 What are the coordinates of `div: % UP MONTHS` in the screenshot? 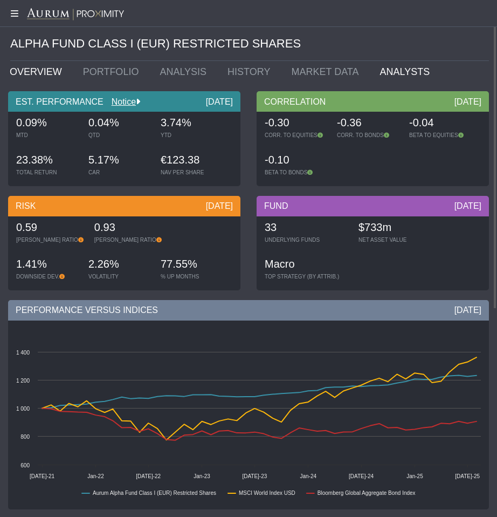 It's located at (192, 277).